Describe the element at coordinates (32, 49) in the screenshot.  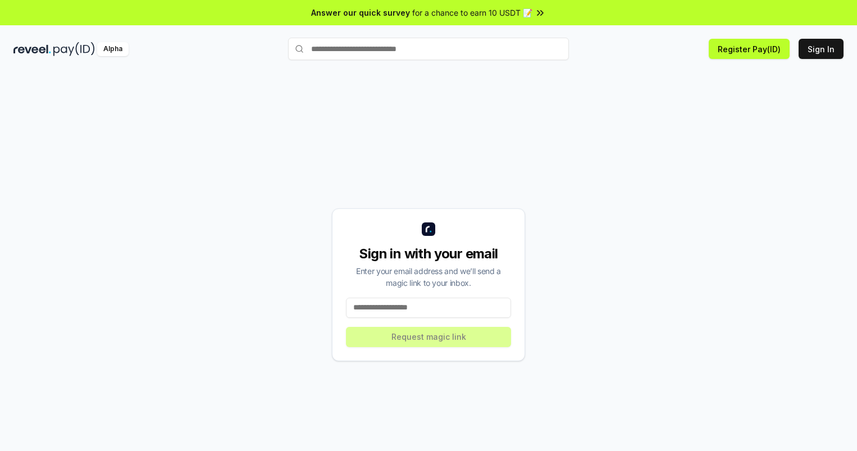
I see `img: reveel_dark` at that location.